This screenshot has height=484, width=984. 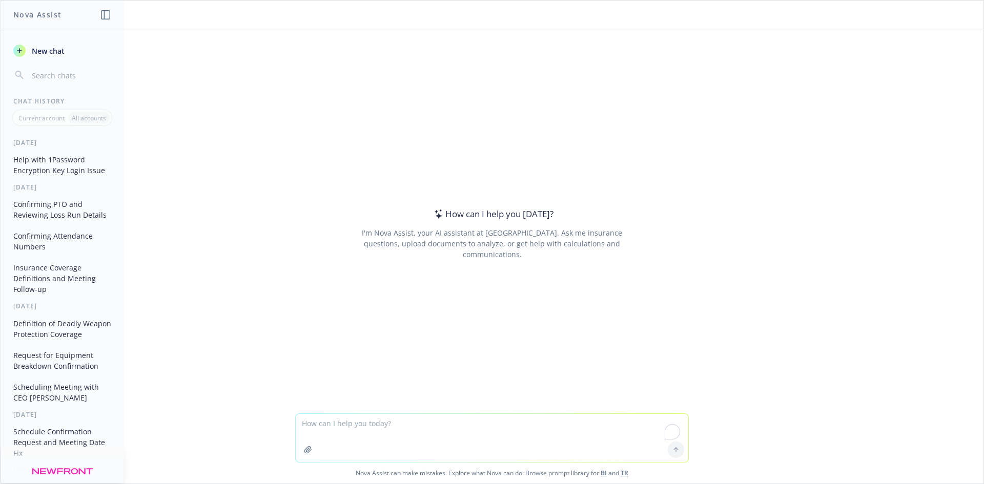 I want to click on a: TR, so click(x=624, y=473).